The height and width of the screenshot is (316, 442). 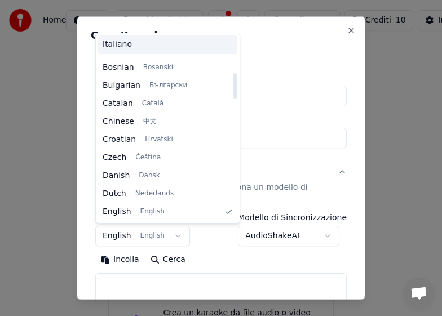 I want to click on span: Čeština, so click(x=148, y=158).